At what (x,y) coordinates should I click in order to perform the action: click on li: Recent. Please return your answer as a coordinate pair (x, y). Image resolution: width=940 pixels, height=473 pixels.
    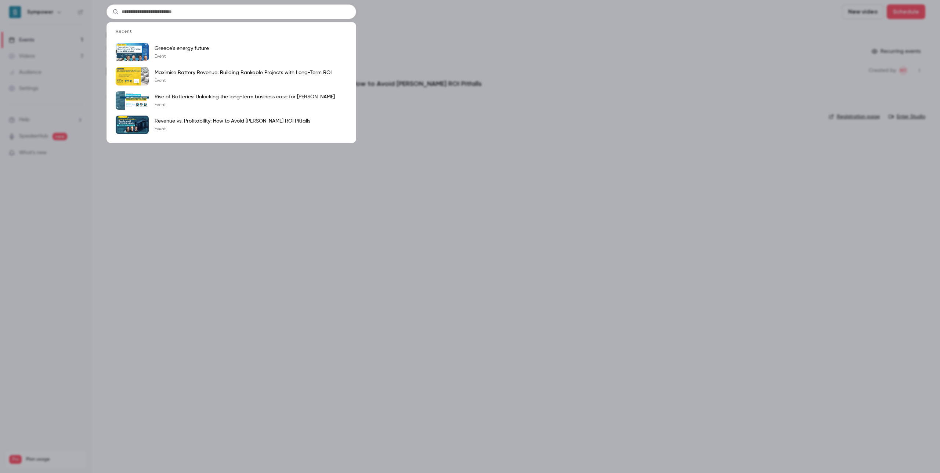
    Looking at the image, I should click on (231, 34).